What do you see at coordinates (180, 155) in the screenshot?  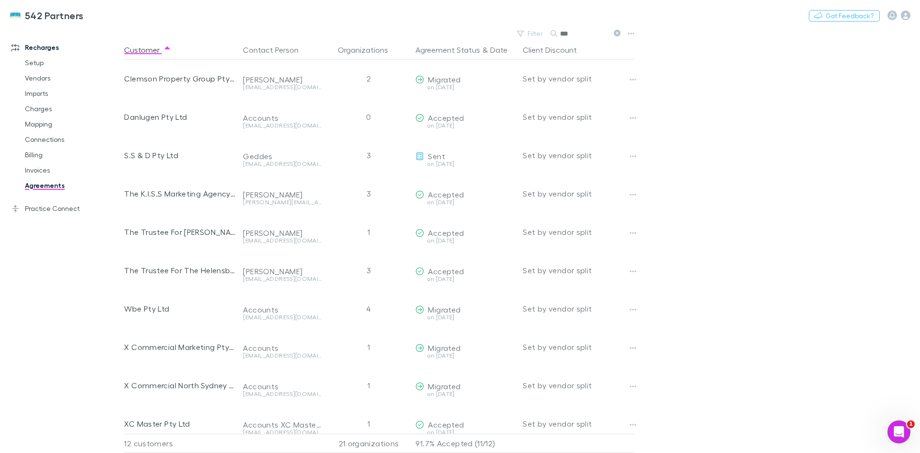 I see `div: S.S & D Pty Ltd` at bounding box center [180, 155].